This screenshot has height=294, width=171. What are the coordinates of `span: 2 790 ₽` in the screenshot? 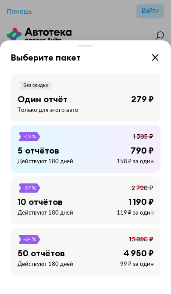 It's located at (143, 187).